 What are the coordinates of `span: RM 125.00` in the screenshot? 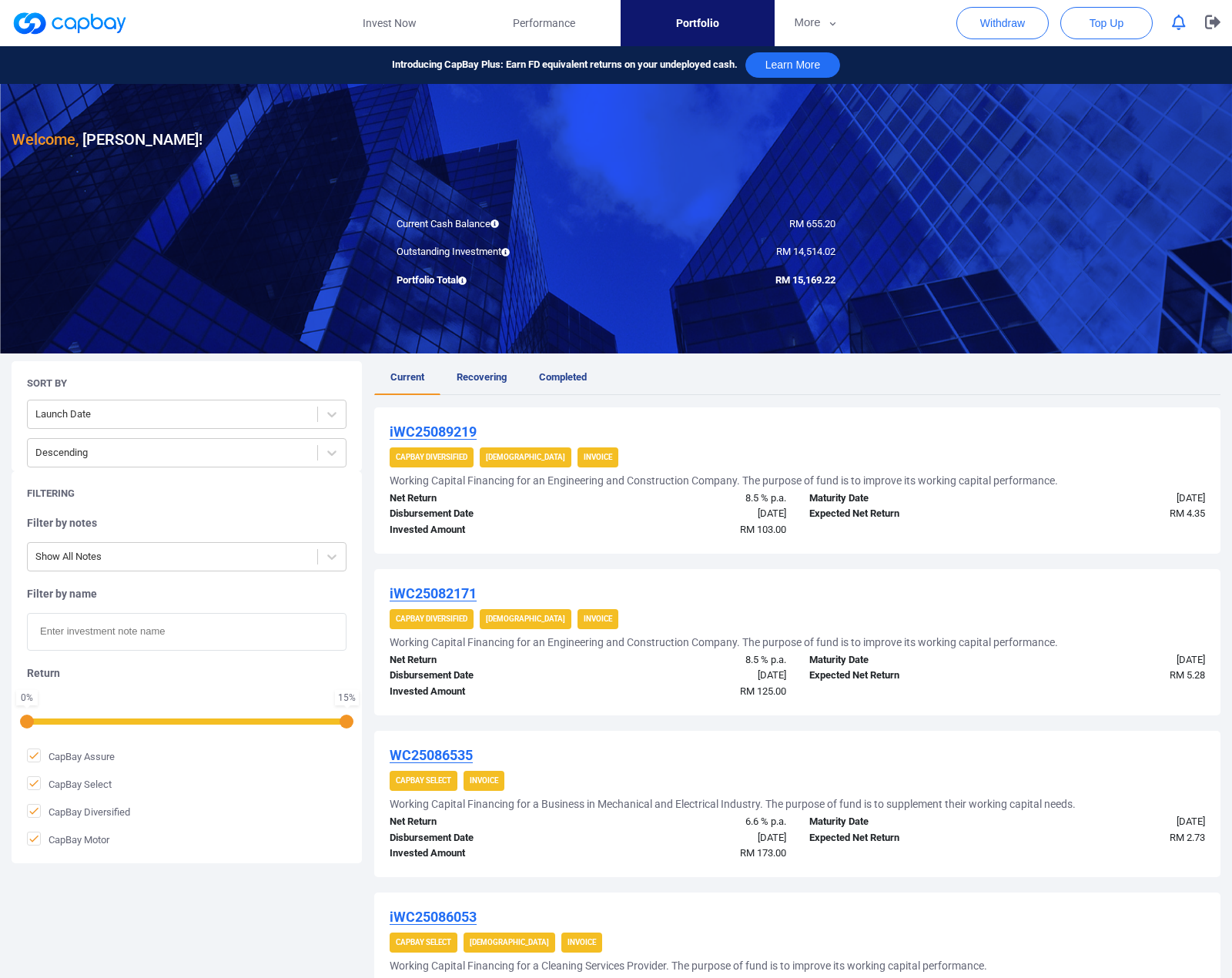 It's located at (763, 691).